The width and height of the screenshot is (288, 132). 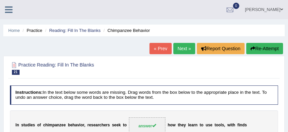 What do you see at coordinates (185, 125) in the screenshot?
I see `b: y` at bounding box center [185, 125].